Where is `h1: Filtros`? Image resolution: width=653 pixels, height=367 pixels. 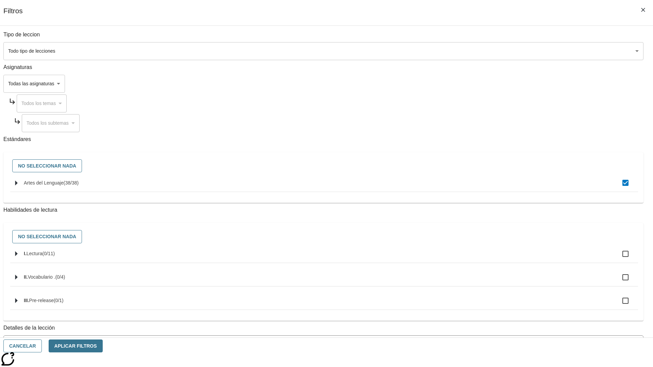
h1: Filtros is located at coordinates (13, 16).